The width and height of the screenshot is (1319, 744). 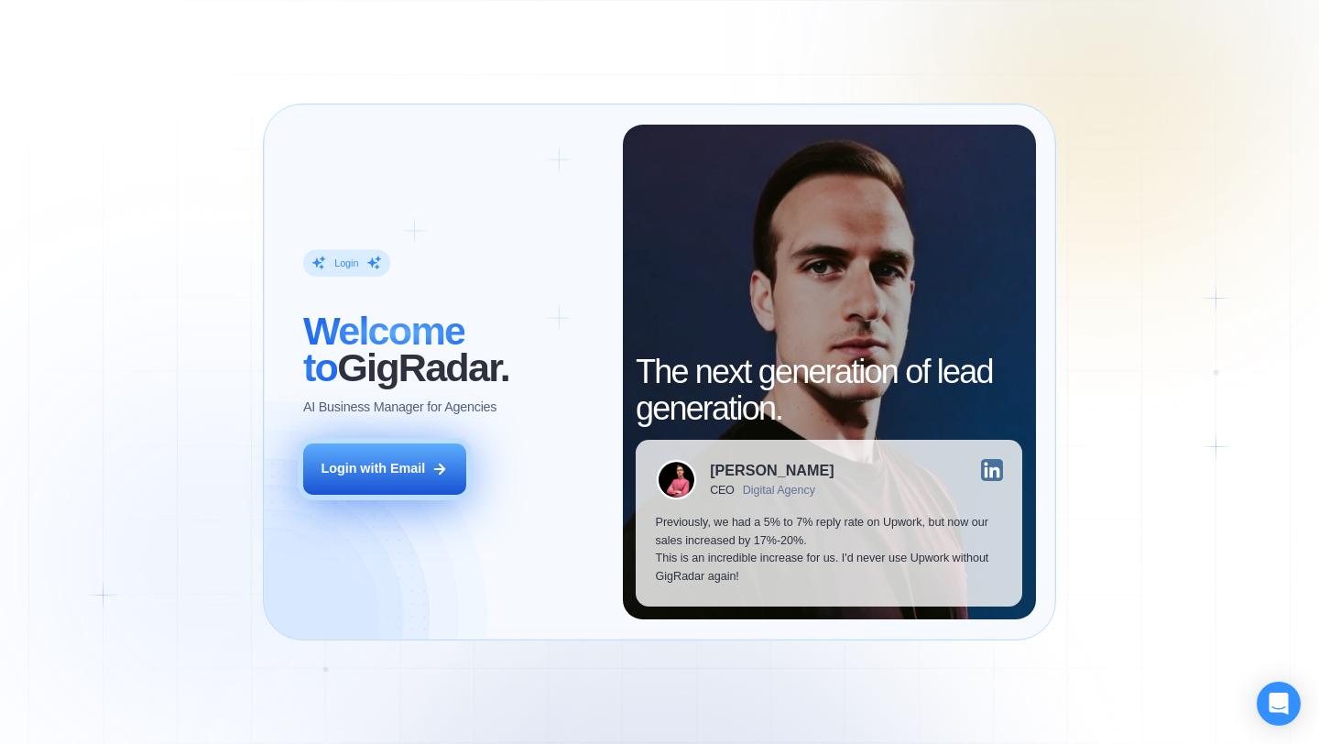 I want to click on h2: The next generation of lead generation., so click(x=829, y=389).